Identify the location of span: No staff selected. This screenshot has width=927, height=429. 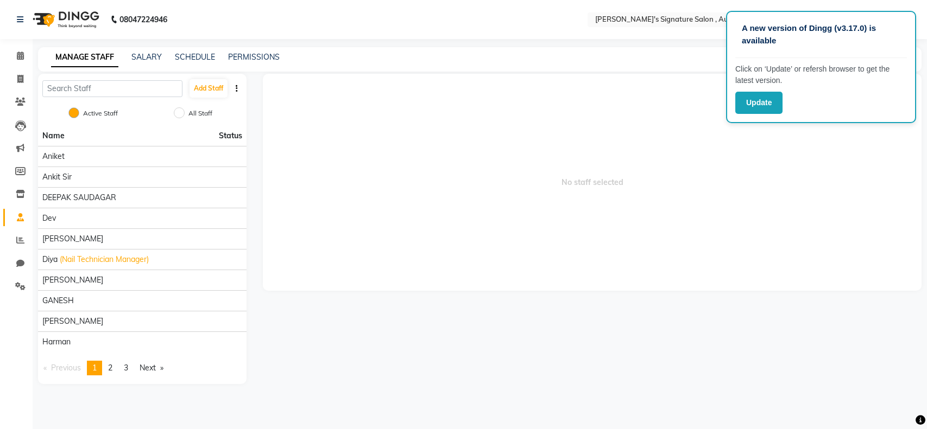
(592, 182).